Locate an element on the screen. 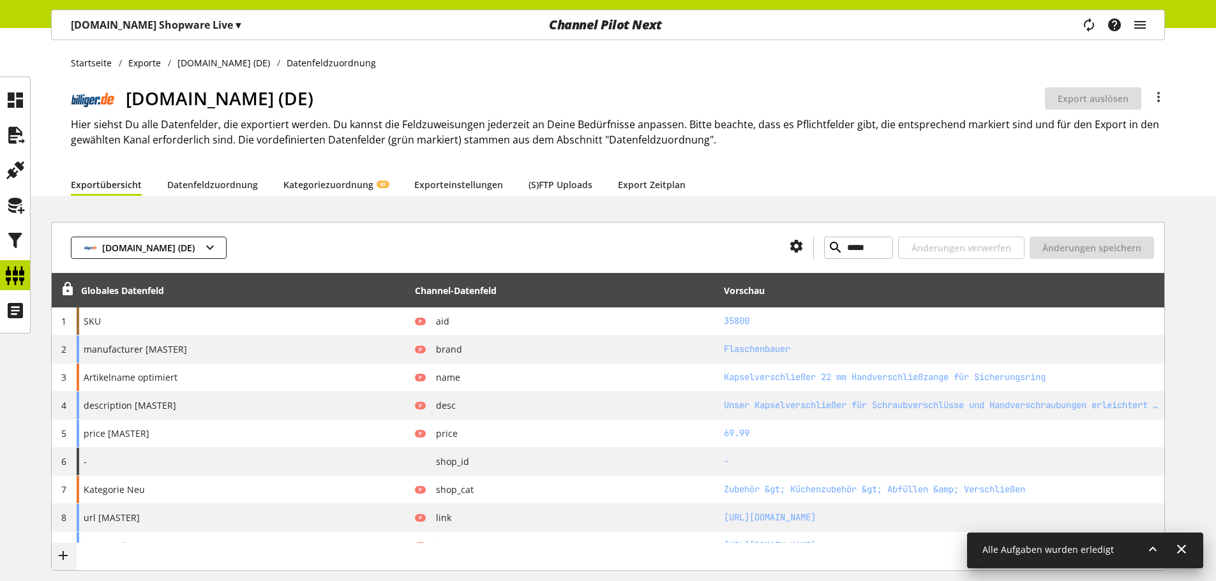  span: Kategorie Neu is located at coordinates (114, 490).